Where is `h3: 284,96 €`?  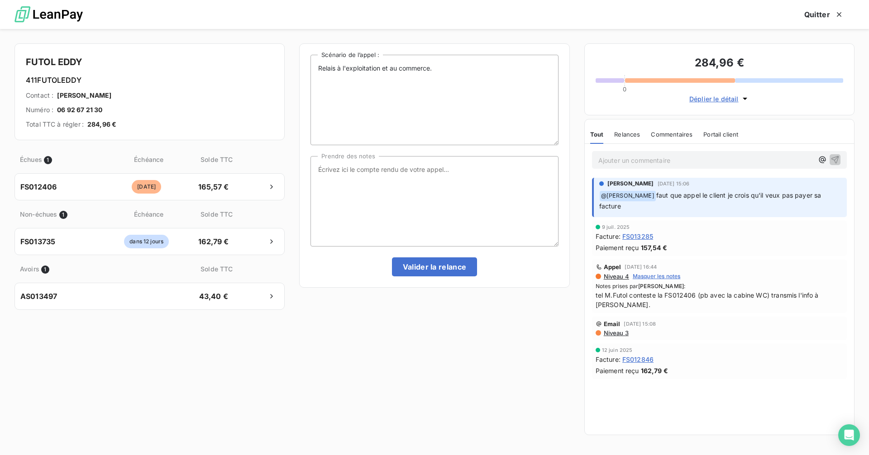 h3: 284,96 € is located at coordinates (719, 64).